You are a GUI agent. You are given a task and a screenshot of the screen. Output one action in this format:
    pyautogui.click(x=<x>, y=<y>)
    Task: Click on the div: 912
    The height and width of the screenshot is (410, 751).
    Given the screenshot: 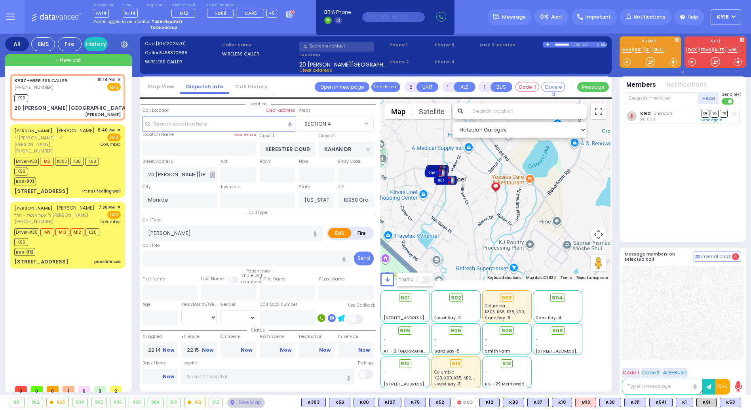 What is the action you would take?
    pyautogui.click(x=195, y=402)
    